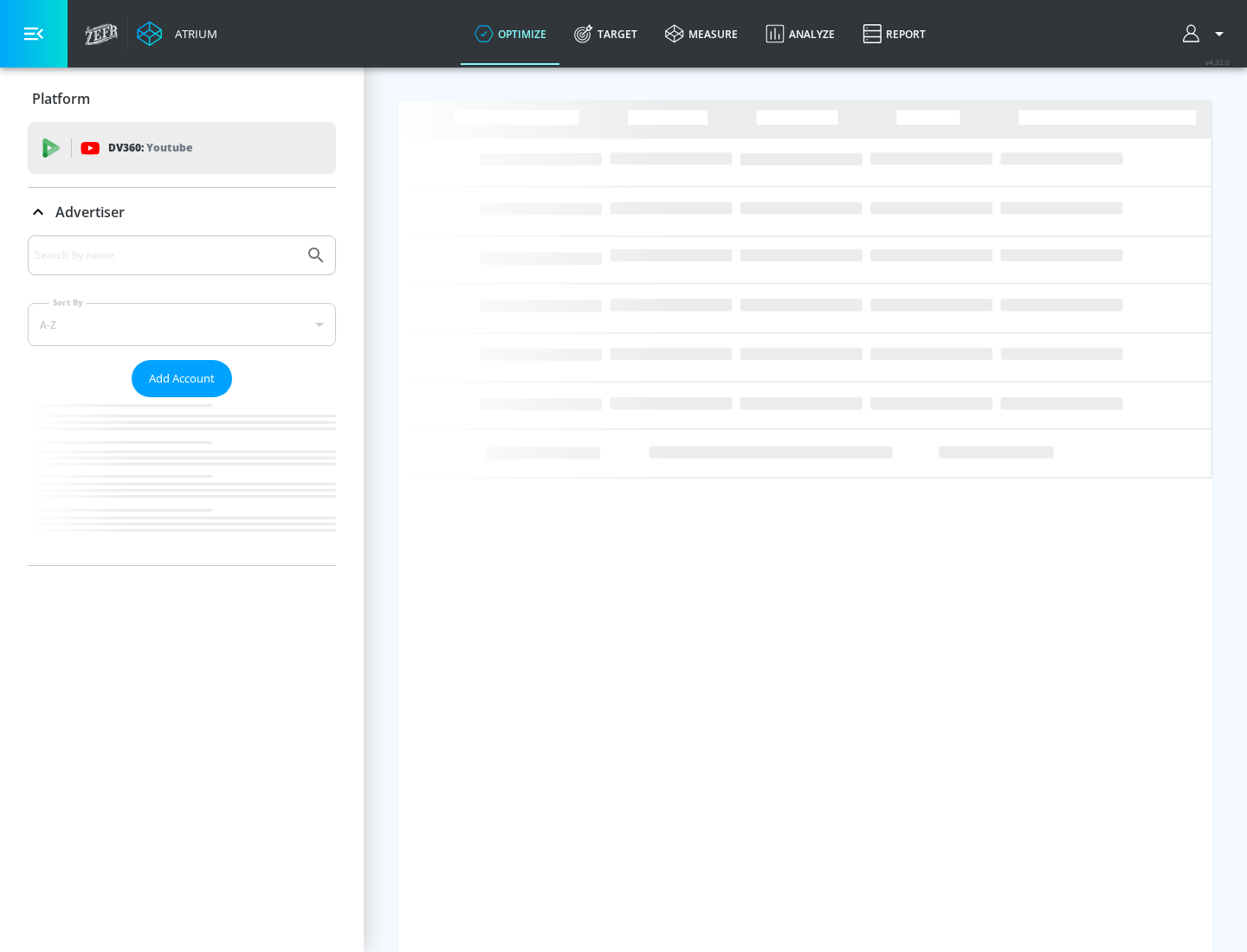 This screenshot has height=952, width=1247. Describe the element at coordinates (510, 33) in the screenshot. I see `a: optimize` at that location.